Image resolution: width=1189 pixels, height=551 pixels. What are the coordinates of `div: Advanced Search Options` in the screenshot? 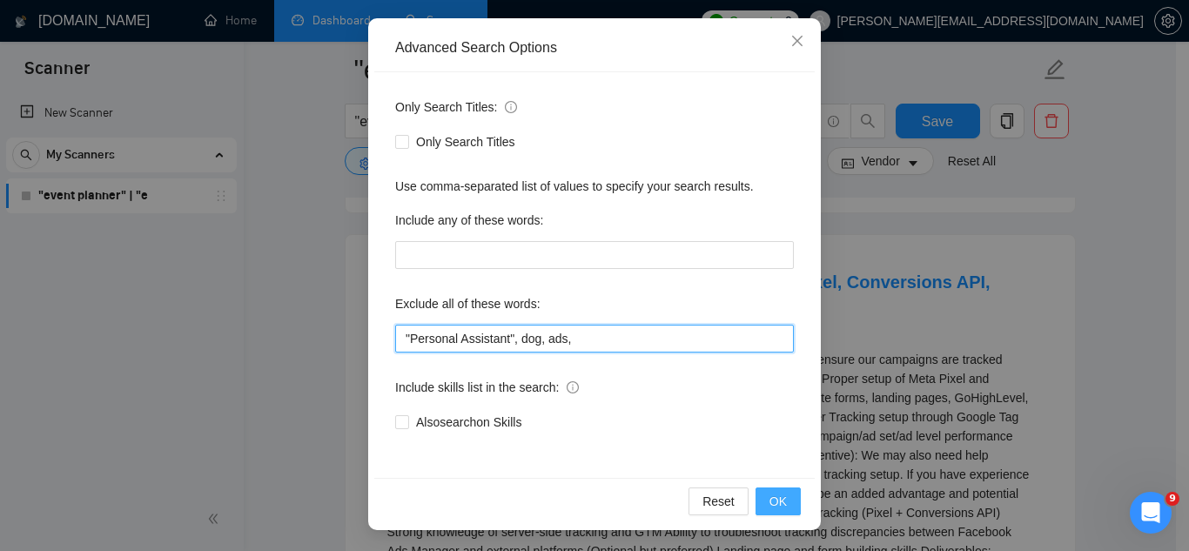 It's located at (595, 48).